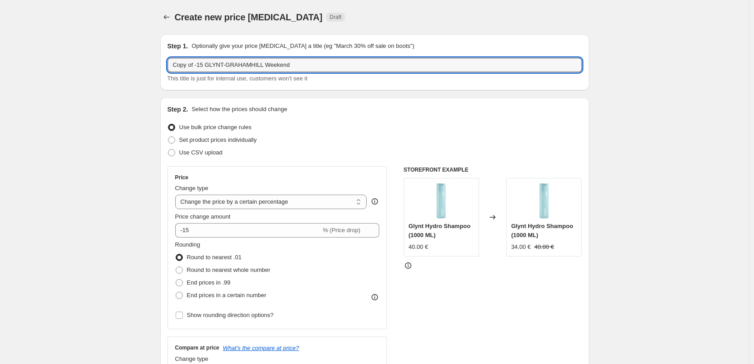 The image size is (754, 364). What do you see at coordinates (238, 78) in the screenshot?
I see `span: This title is just for internal use, customers won't see it` at bounding box center [238, 78].